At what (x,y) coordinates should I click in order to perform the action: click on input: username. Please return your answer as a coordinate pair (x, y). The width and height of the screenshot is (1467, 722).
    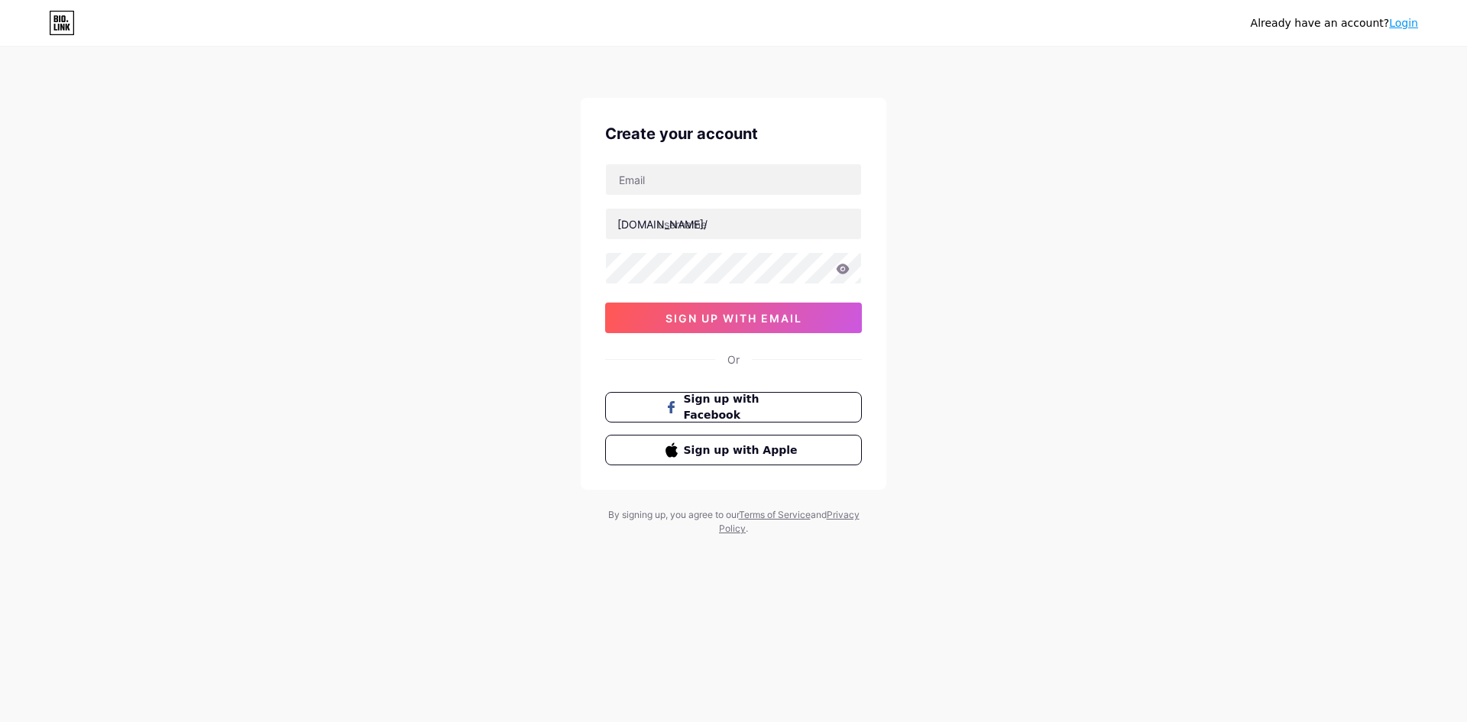
    Looking at the image, I should click on (733, 224).